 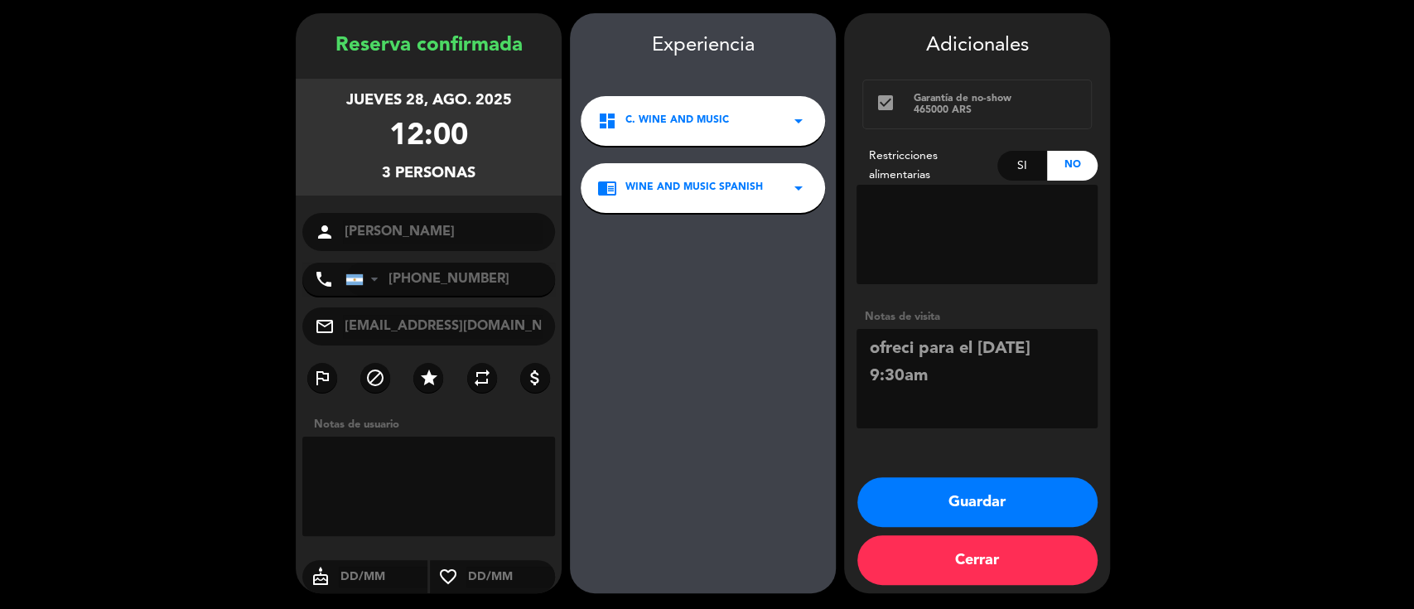 I want to click on div: Experiencia, so click(x=702, y=46).